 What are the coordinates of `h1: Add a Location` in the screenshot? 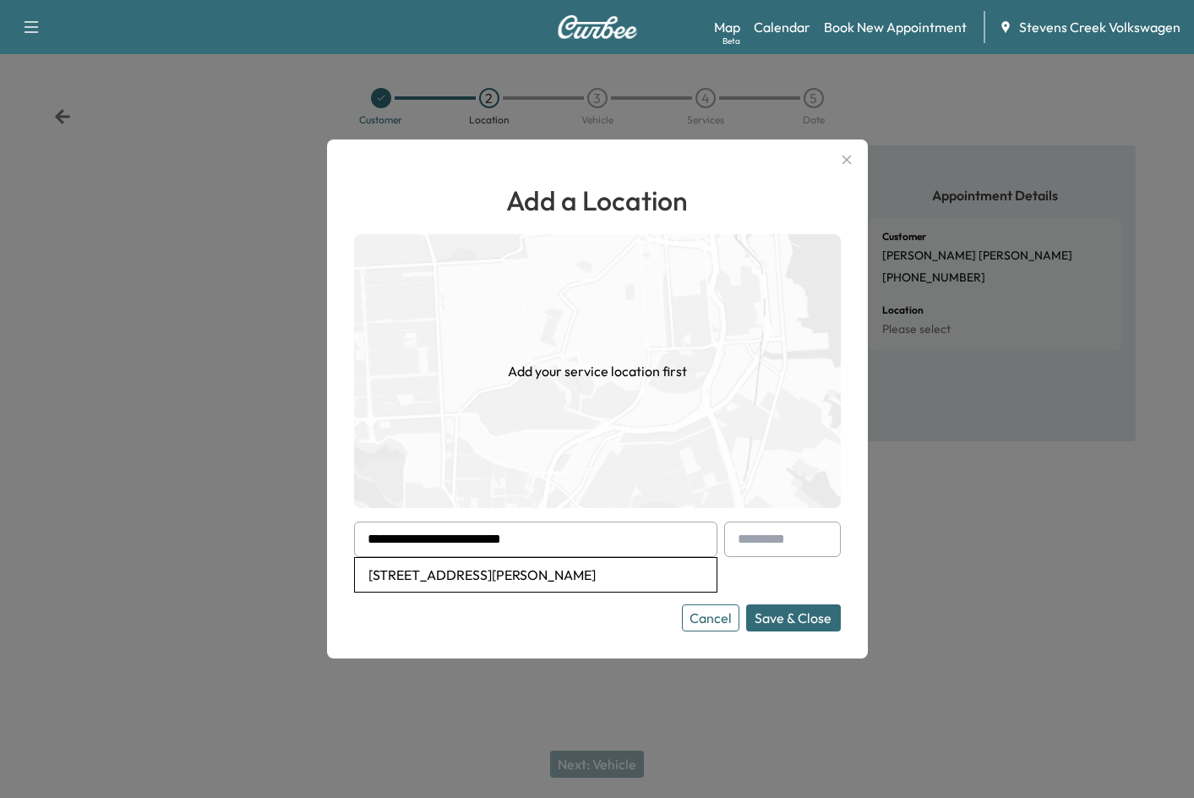 It's located at (597, 200).